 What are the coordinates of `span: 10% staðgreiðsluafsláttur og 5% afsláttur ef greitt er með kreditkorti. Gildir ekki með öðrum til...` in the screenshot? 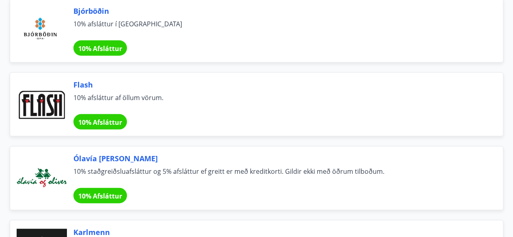 It's located at (278, 176).